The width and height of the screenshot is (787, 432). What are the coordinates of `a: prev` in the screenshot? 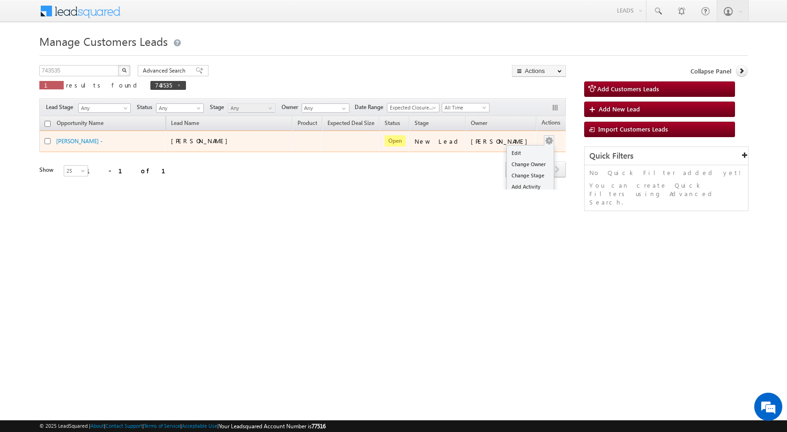 It's located at (514, 170).